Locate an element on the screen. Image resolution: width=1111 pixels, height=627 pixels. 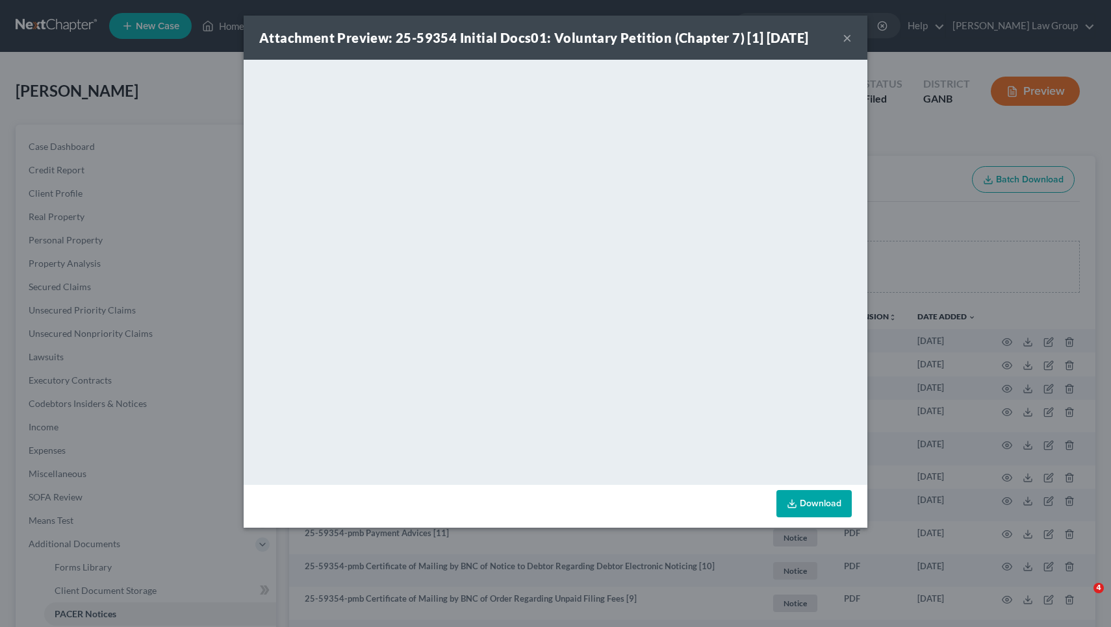
a: Download is located at coordinates (814, 504).